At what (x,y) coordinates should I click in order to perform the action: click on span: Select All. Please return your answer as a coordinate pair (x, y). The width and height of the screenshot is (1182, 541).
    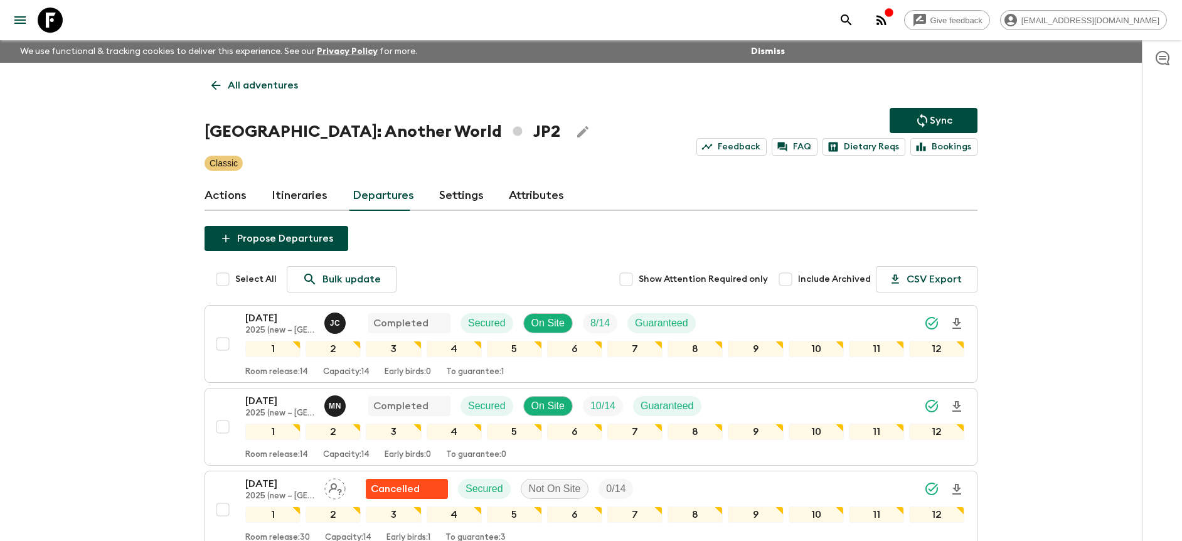
    Looking at the image, I should click on (256, 279).